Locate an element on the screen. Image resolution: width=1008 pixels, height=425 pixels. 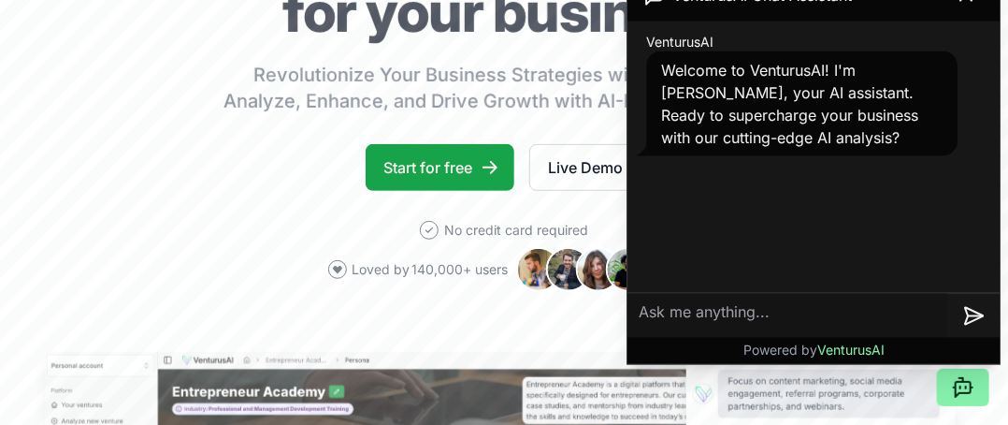
a: Live Demo is located at coordinates (586, 167).